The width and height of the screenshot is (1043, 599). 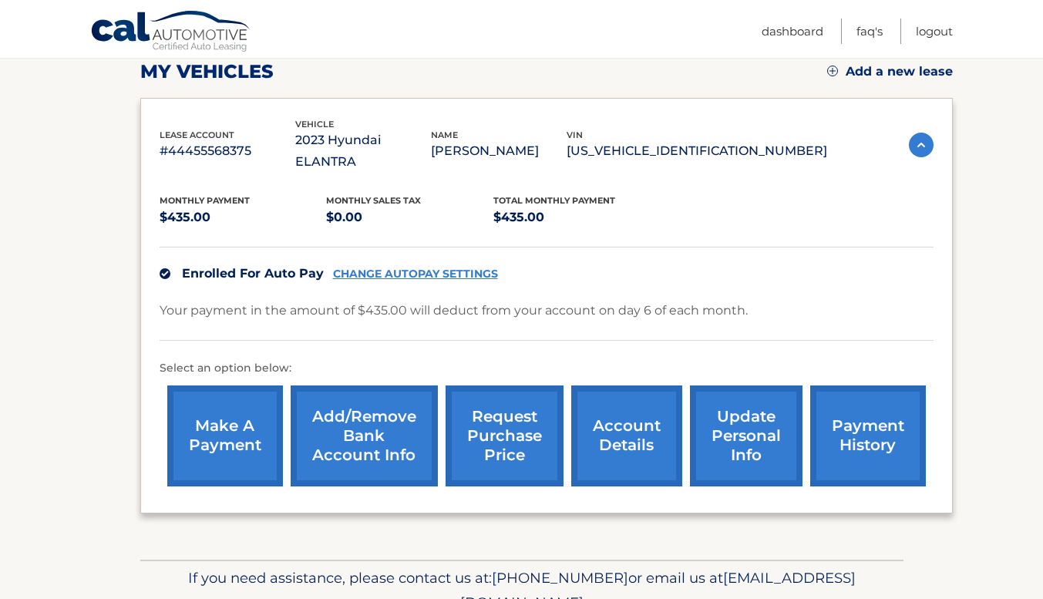 What do you see at coordinates (363, 151) in the screenshot?
I see `p: 2023 Hyundai ELANTRA` at bounding box center [363, 151].